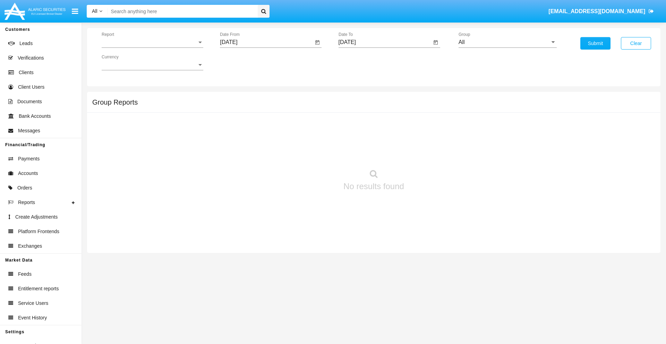 This screenshot has height=344, width=666. What do you see at coordinates (115, 102) in the screenshot?
I see `h5: Group Reports` at bounding box center [115, 102].